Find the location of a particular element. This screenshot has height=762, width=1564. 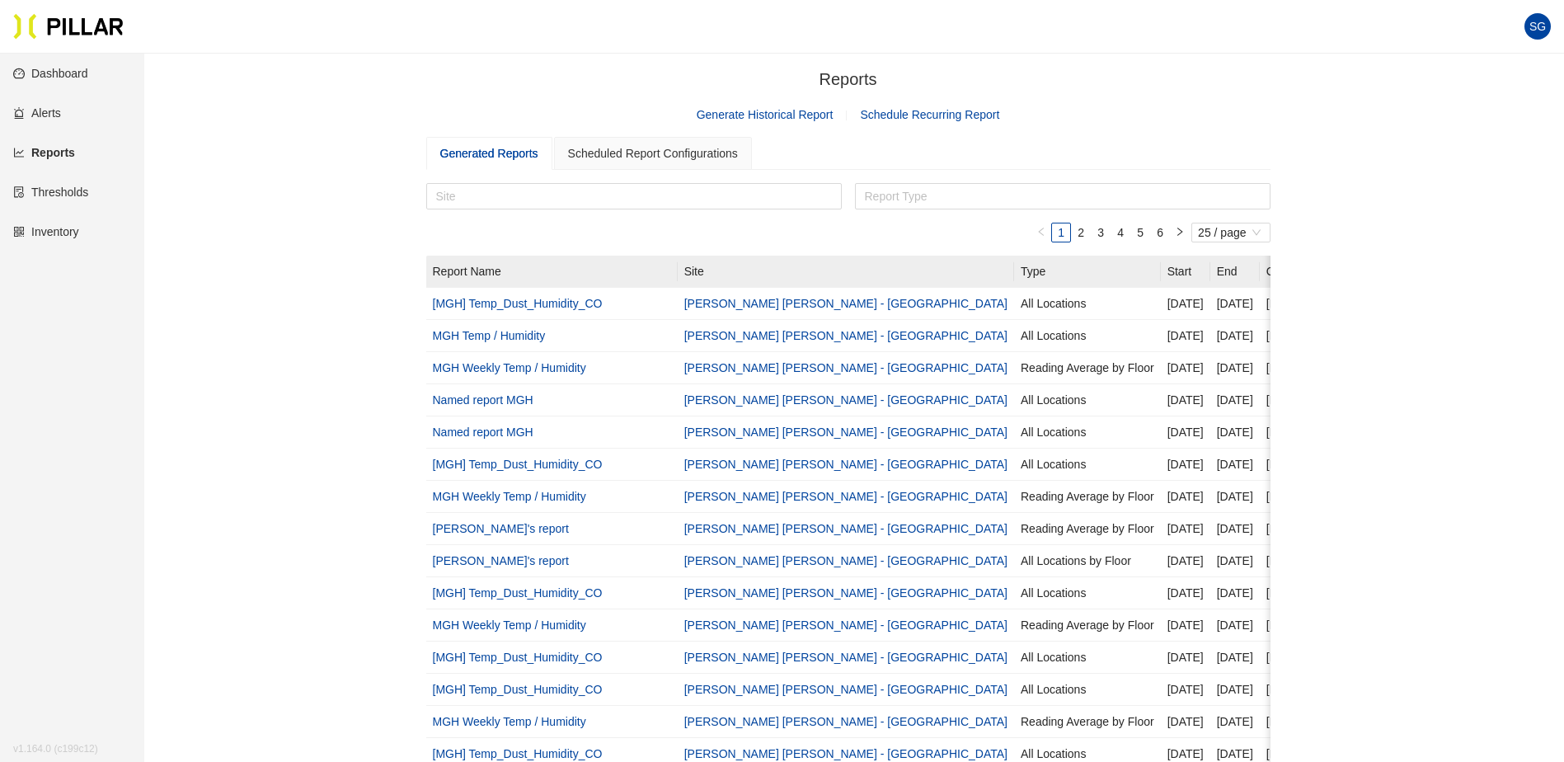

a: line-chartReports is located at coordinates (44, 153).